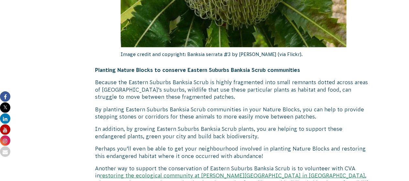  Describe the element at coordinates (234, 89) in the screenshot. I see `p: Because the Eastern Suburbs Banksia Scrub is highly fragmented into small remnants dotted across ...` at that location.